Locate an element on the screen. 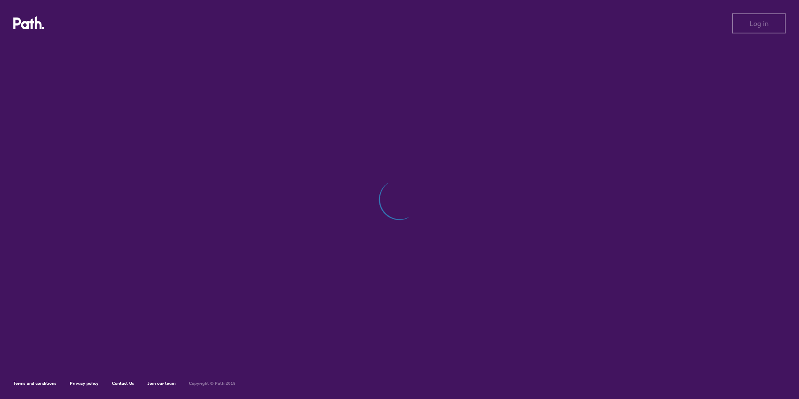 This screenshot has width=799, height=399. a: Terms and conditions is located at coordinates (35, 383).